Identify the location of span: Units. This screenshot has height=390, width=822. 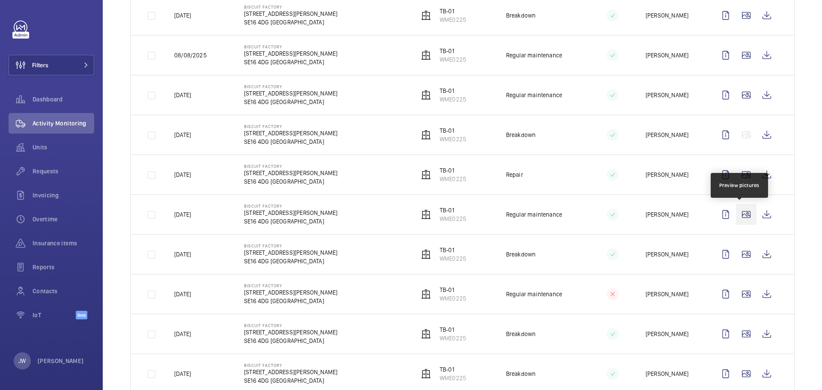
(63, 147).